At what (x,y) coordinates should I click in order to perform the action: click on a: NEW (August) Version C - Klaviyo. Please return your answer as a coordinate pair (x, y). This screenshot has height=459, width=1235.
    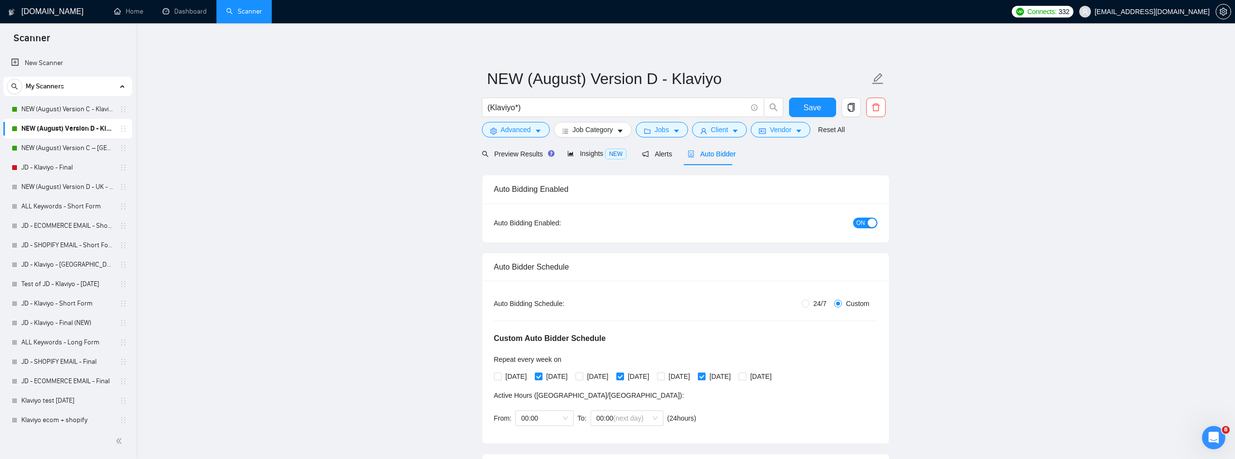
    Looking at the image, I should click on (67, 109).